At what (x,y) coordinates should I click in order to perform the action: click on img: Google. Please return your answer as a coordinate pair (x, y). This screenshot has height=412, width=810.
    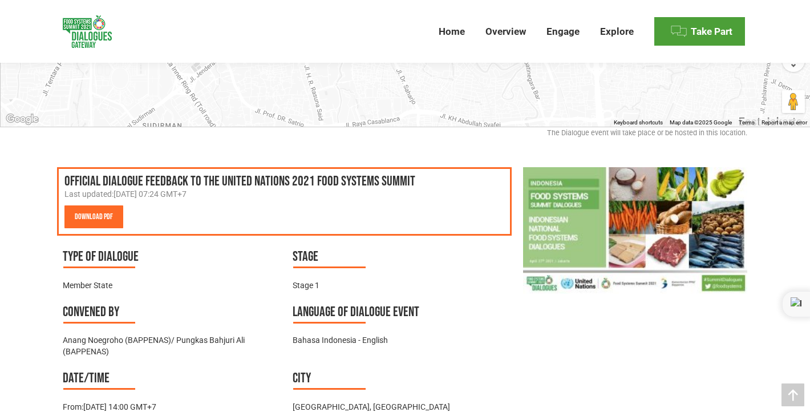
    Looking at the image, I should click on (22, 119).